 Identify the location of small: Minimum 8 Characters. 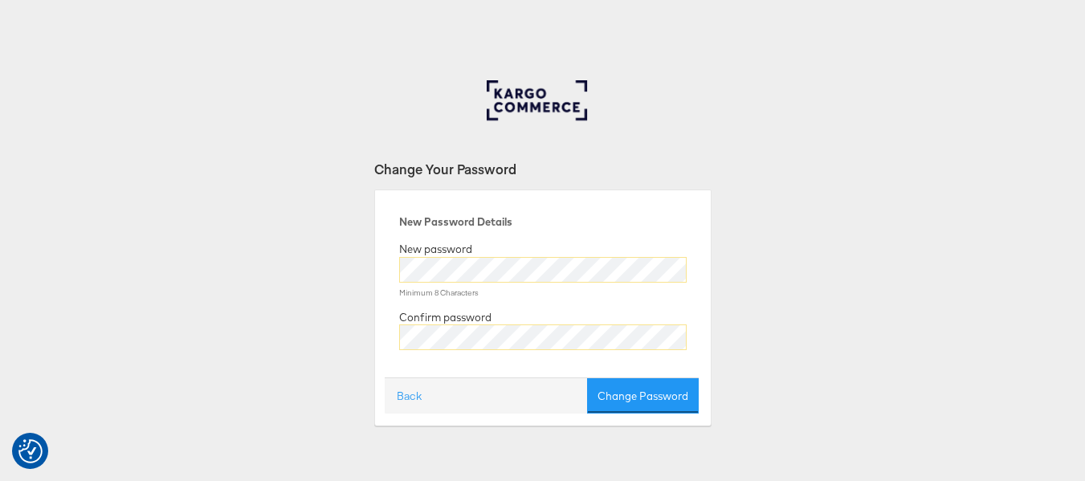
(438, 292).